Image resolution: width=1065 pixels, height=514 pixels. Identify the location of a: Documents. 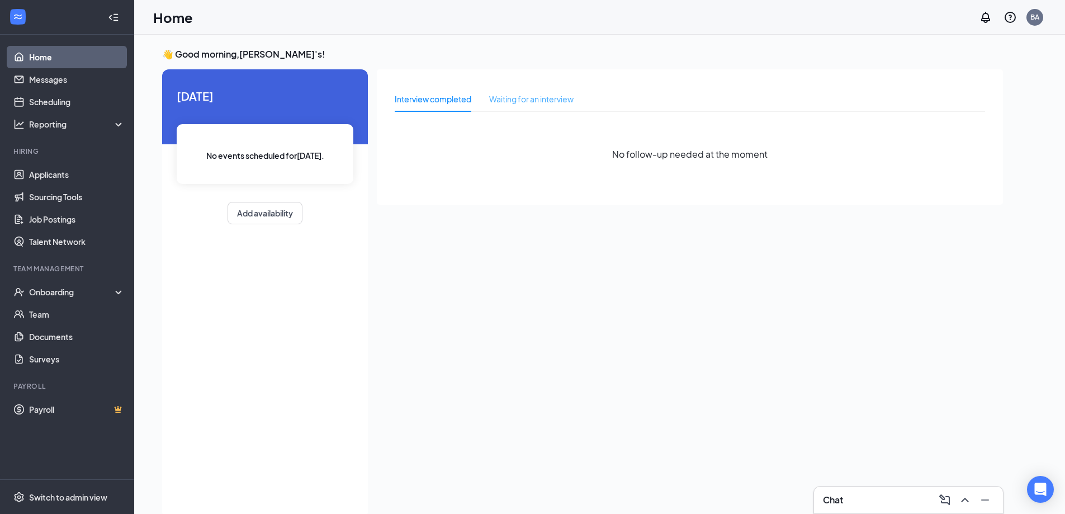
(77, 337).